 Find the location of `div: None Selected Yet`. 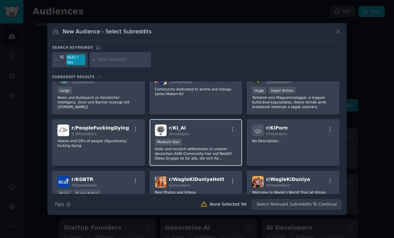

div: None Selected Yet is located at coordinates (228, 205).